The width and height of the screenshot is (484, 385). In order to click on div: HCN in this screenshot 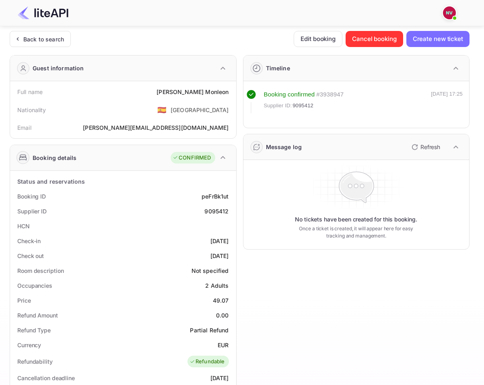, I will do `click(23, 226)`.